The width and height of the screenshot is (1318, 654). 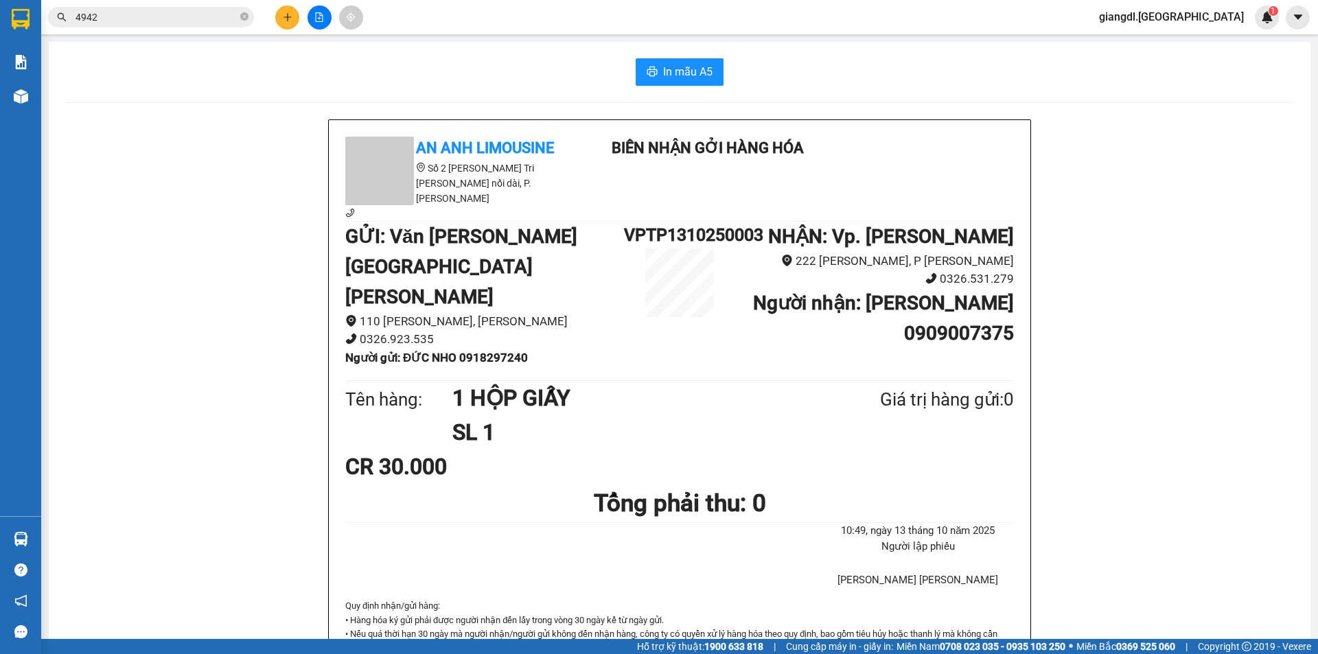 I want to click on input: Tìm tên, số ĐT hoặc mã đơn, so click(x=156, y=17).